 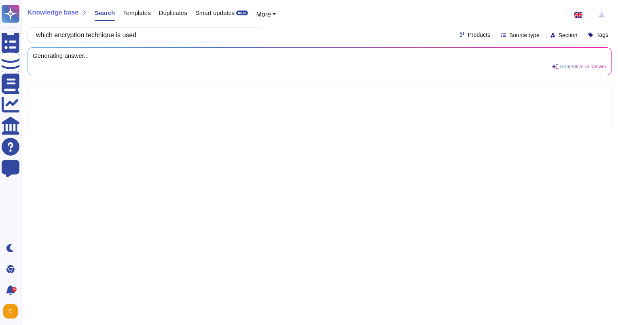 I want to click on span: Generating answer..., so click(x=320, y=55).